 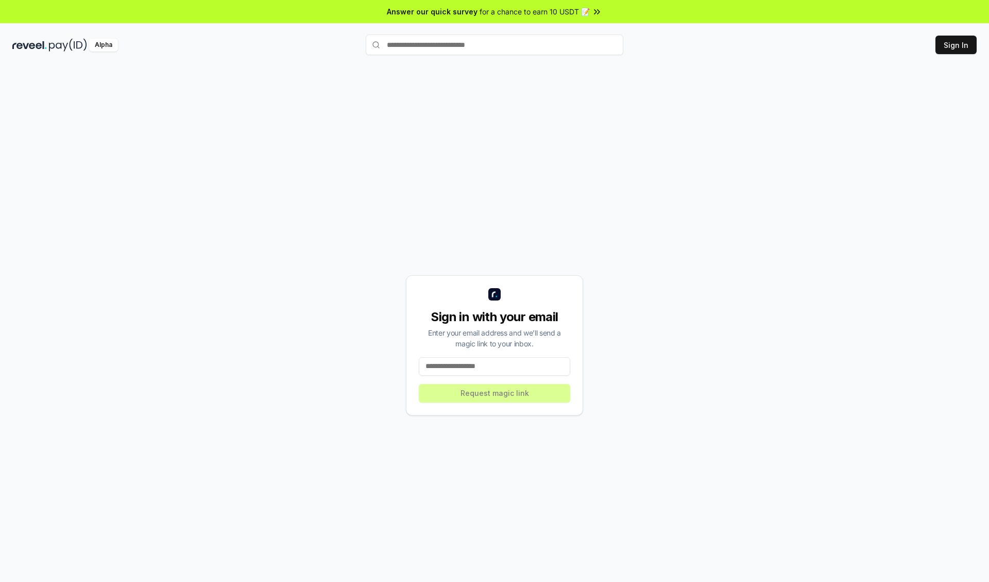 I want to click on div: Enter your email address and we’ll send a magic link to your inbox., so click(x=495, y=338).